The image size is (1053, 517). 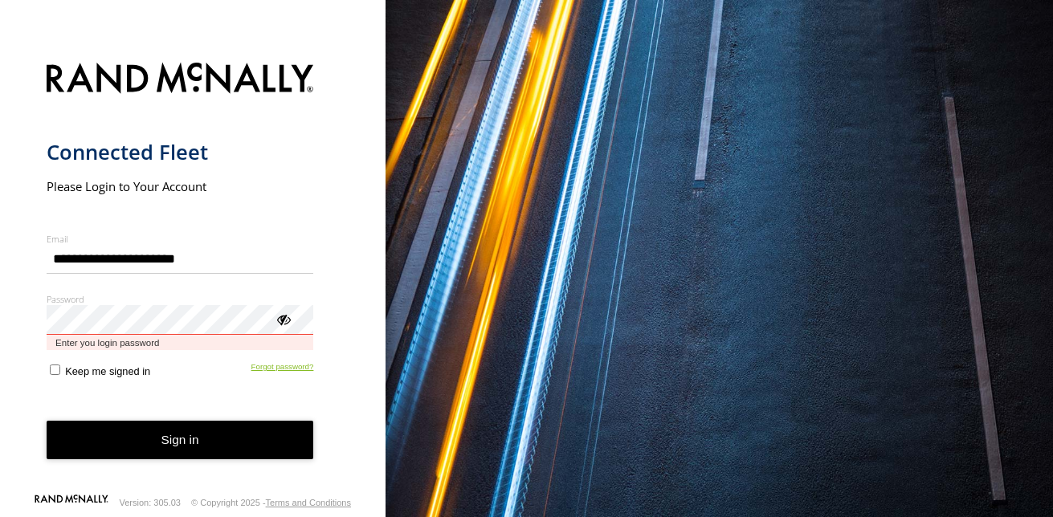 I want to click on img: Rand McNally, so click(x=180, y=80).